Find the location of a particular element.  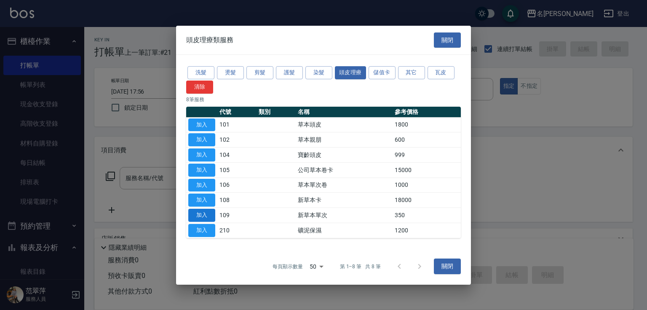

td: 新草本單次 is located at coordinates (344, 215).